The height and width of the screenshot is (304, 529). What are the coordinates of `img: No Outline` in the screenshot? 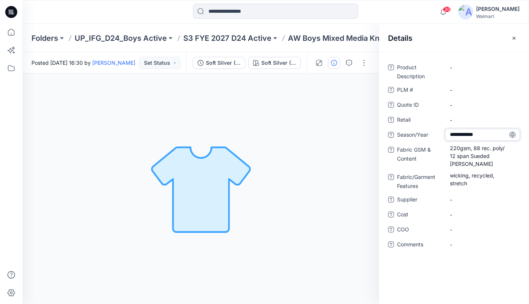 It's located at (201, 189).